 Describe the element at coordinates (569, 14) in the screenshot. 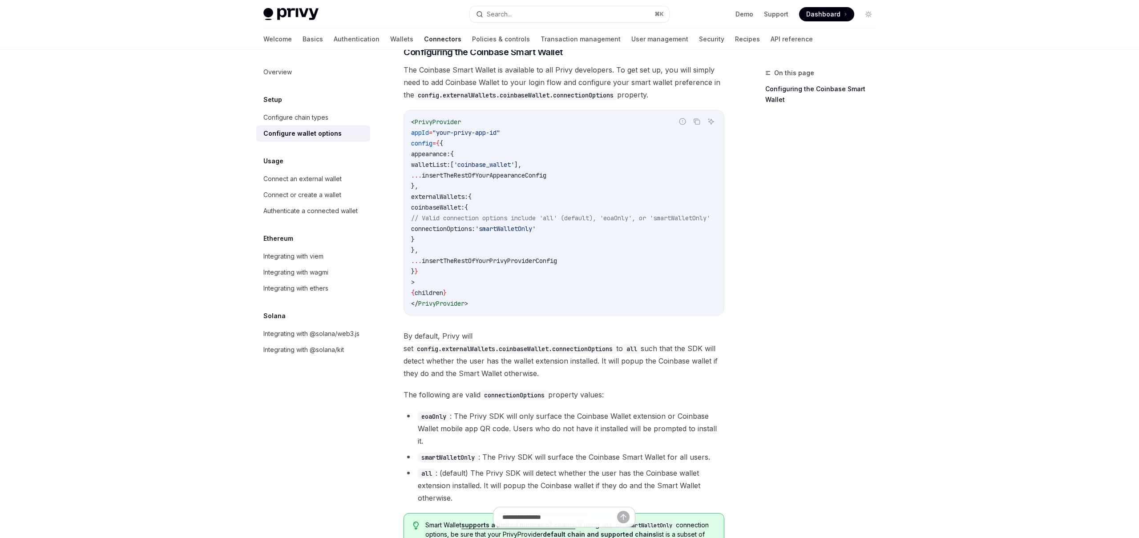

I see `button: Search...⌘K` at that location.